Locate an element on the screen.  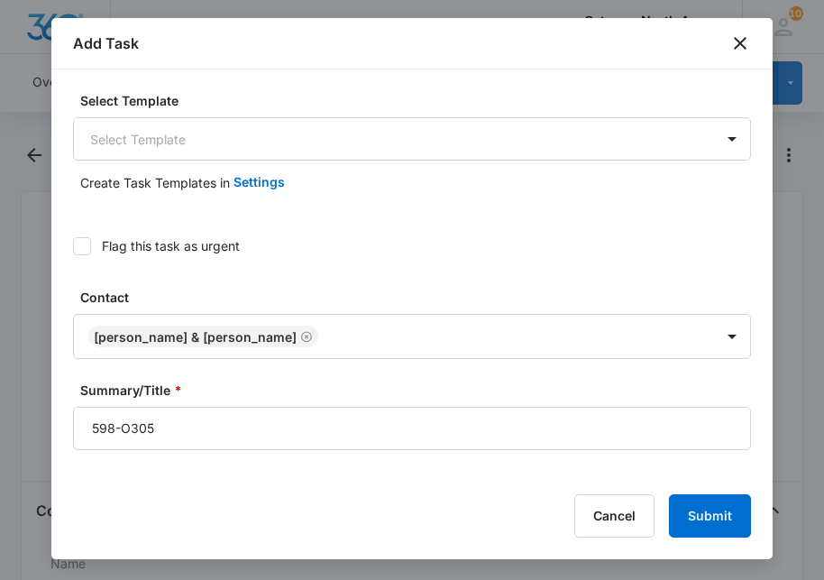
label: Select Template is located at coordinates (419, 100).